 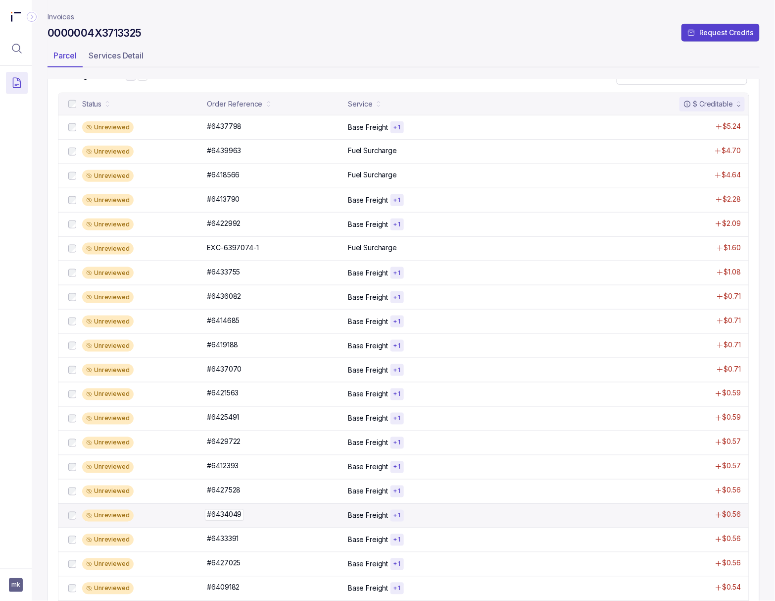 I want to click on p: #6437798, so click(x=225, y=126).